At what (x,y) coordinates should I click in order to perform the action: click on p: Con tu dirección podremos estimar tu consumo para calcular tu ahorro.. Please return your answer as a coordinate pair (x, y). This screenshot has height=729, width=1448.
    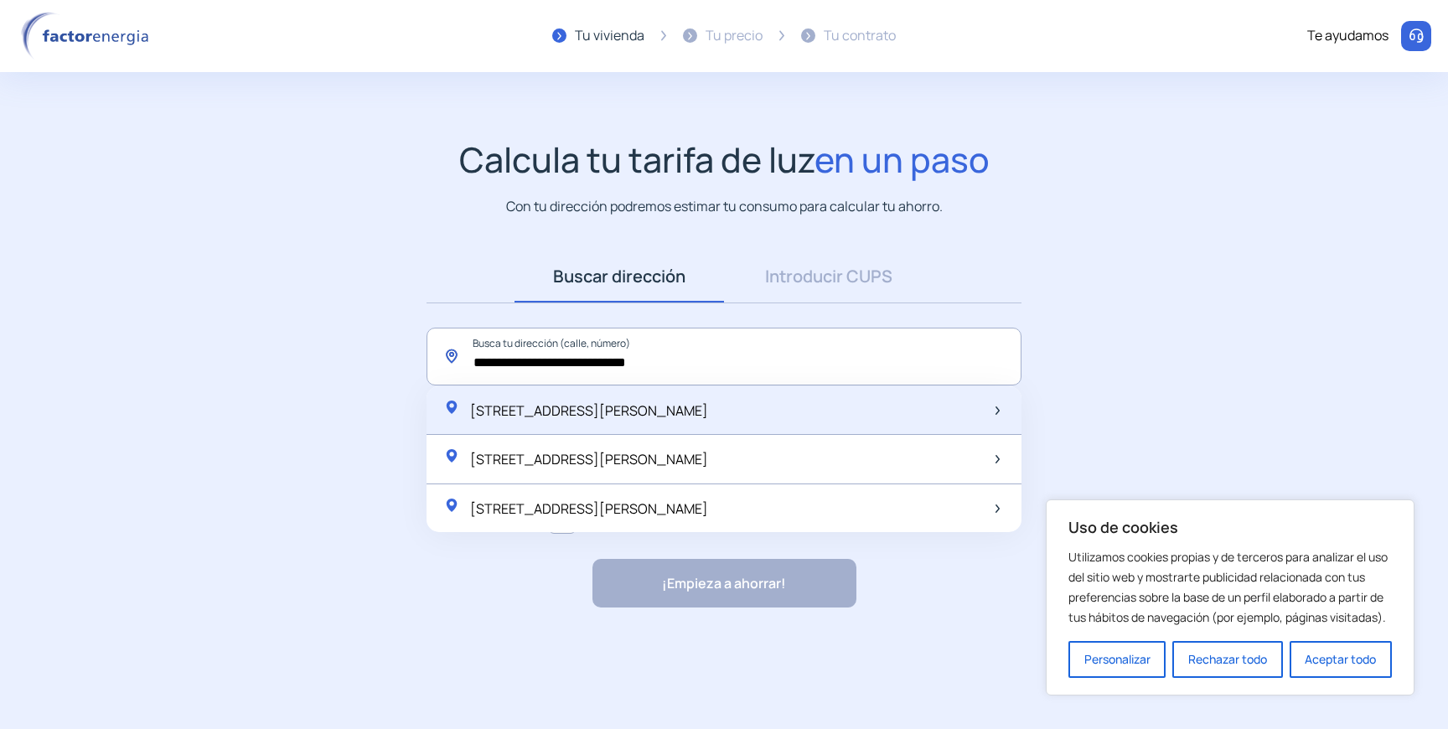
    Looking at the image, I should click on (724, 206).